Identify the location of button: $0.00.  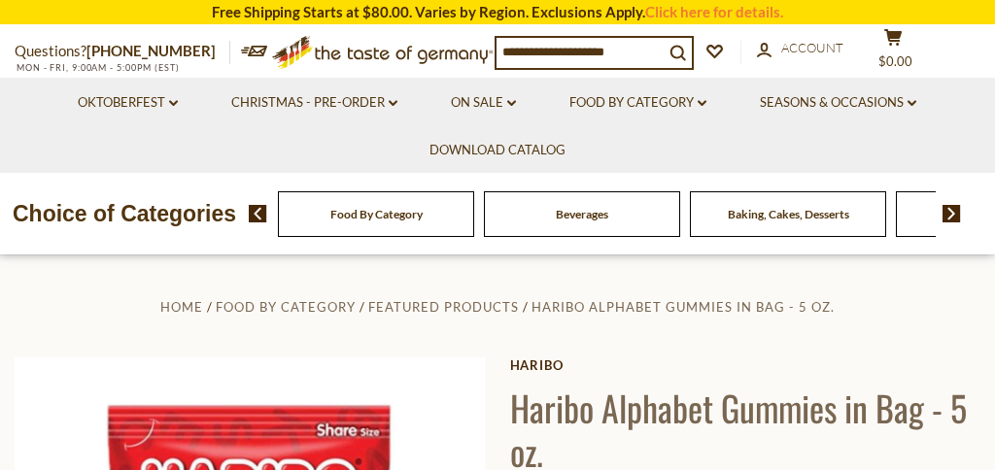
(893, 52).